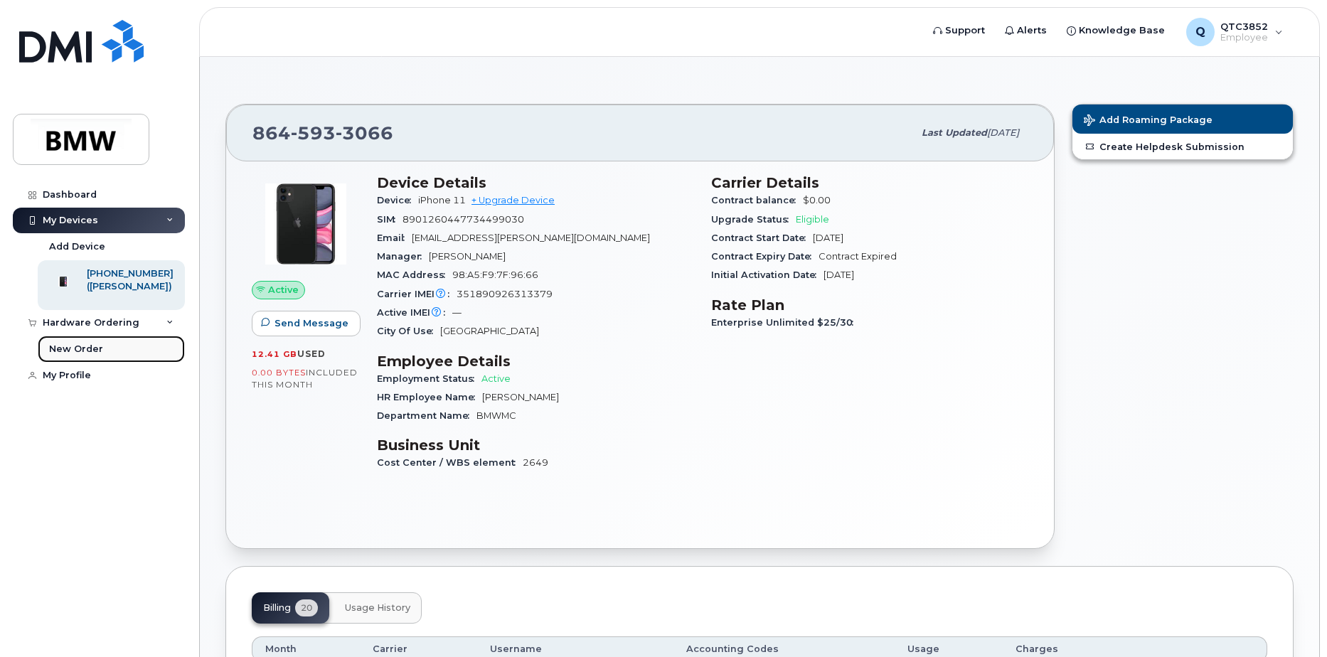 The height and width of the screenshot is (657, 1327). What do you see at coordinates (753, 219) in the screenshot?
I see `span: Upgrade Status` at bounding box center [753, 219].